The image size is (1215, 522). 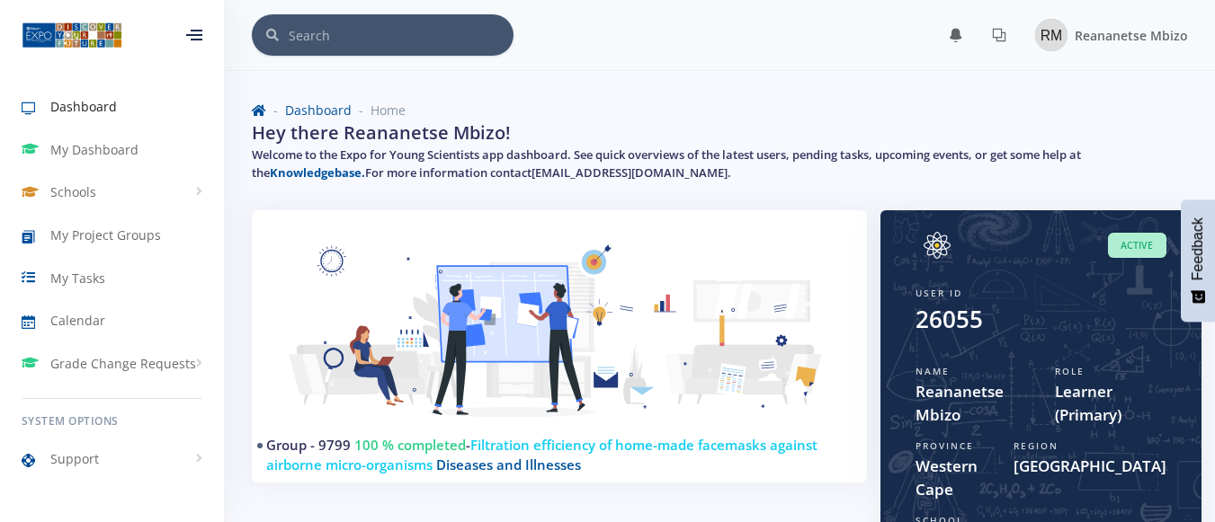 I want to click on h5: Welcome to the Expo for Young Scientists app dashboard. See quick overviews of the latest users, ..., so click(x=719, y=164).